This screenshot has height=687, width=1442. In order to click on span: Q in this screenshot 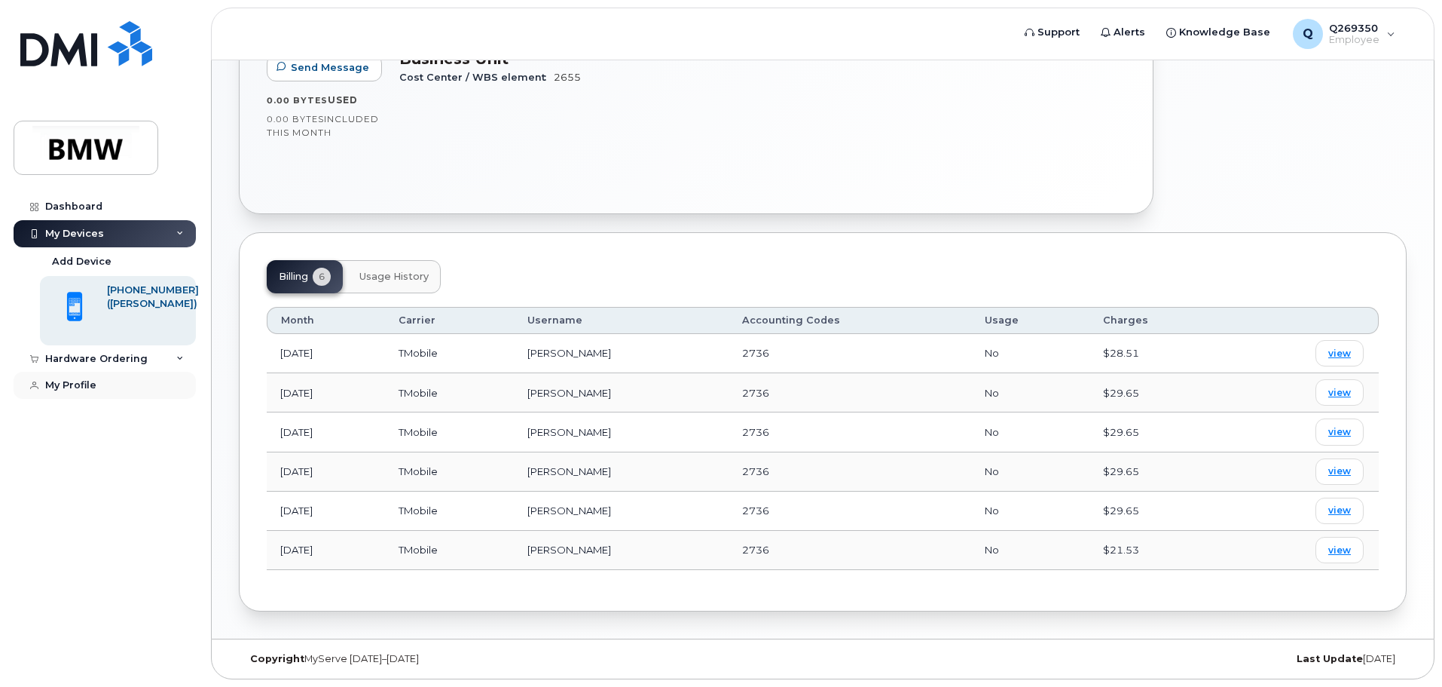, I will do `click(1308, 34)`.